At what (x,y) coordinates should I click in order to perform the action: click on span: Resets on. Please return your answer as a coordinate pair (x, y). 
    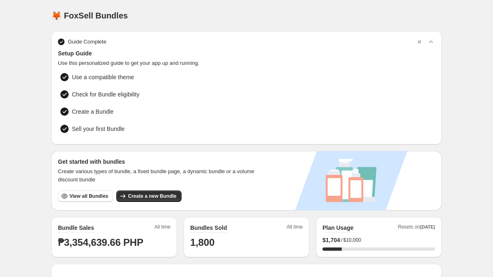
    Looking at the image, I should click on (416, 228).